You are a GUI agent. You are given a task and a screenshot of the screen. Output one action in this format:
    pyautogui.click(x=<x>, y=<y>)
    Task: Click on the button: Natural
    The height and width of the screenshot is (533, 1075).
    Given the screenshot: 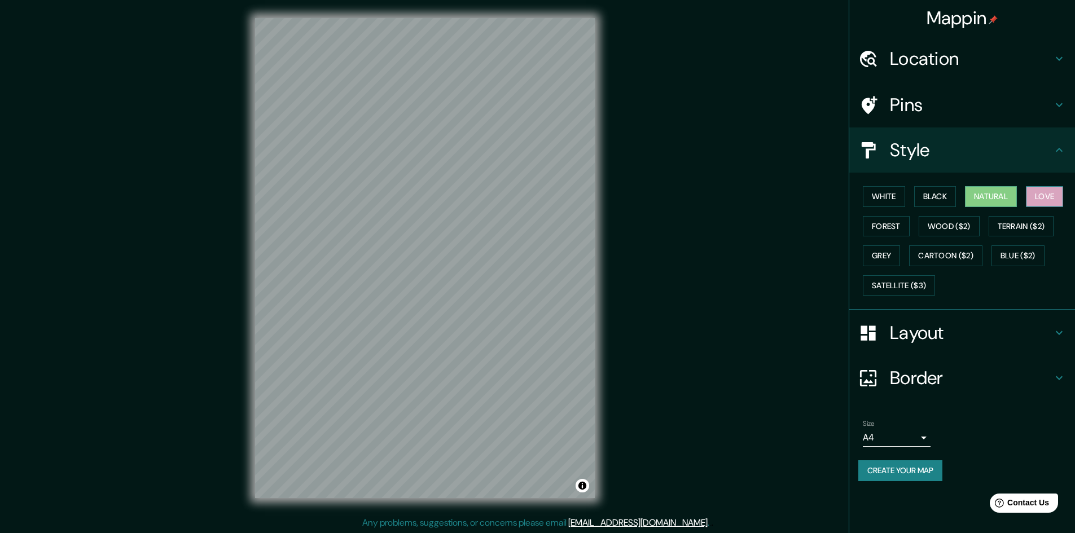 What is the action you would take?
    pyautogui.click(x=991, y=196)
    